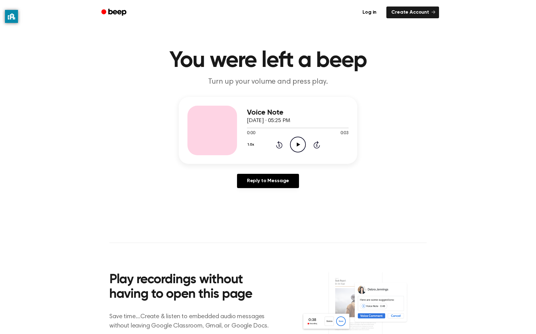 Image resolution: width=536 pixels, height=334 pixels. I want to click on span: 0:00, so click(251, 133).